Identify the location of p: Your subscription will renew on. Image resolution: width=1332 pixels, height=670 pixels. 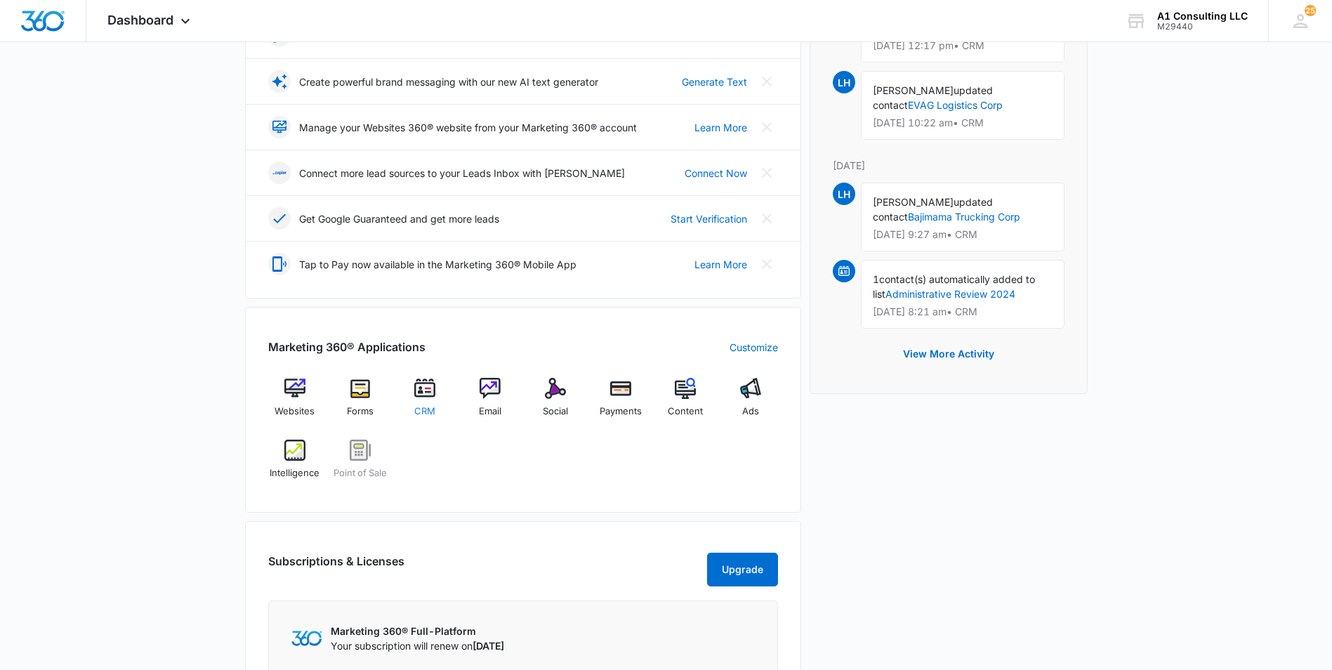
(417, 645).